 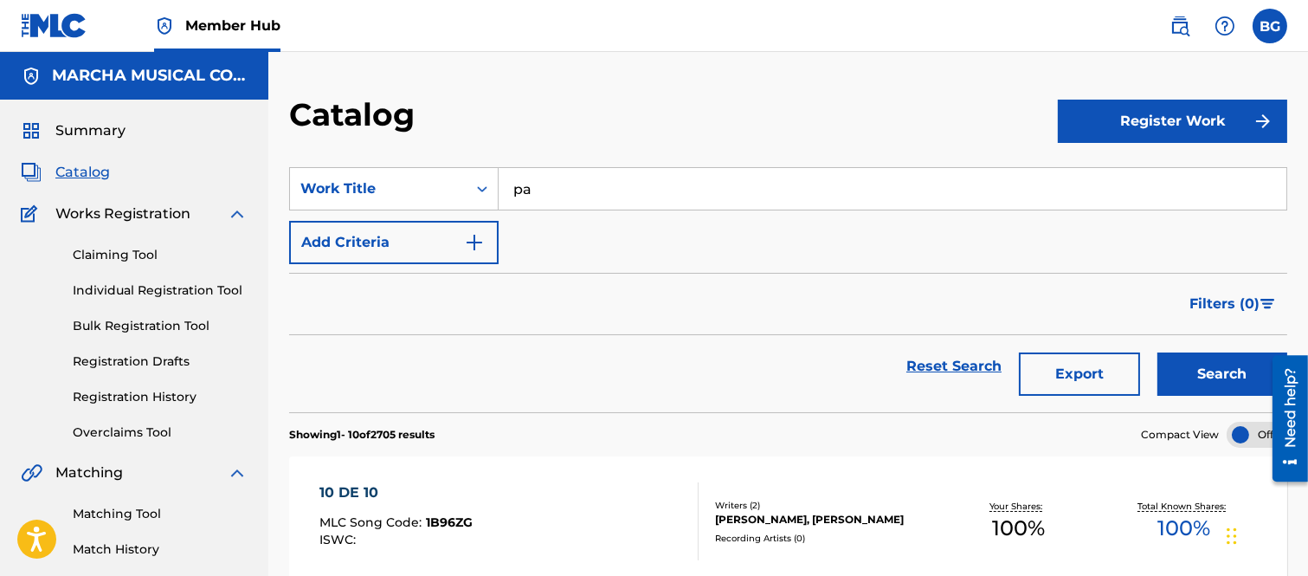 What do you see at coordinates (825, 538) in the screenshot?
I see `div: Recording Artists ( 0 )` at bounding box center [825, 538].